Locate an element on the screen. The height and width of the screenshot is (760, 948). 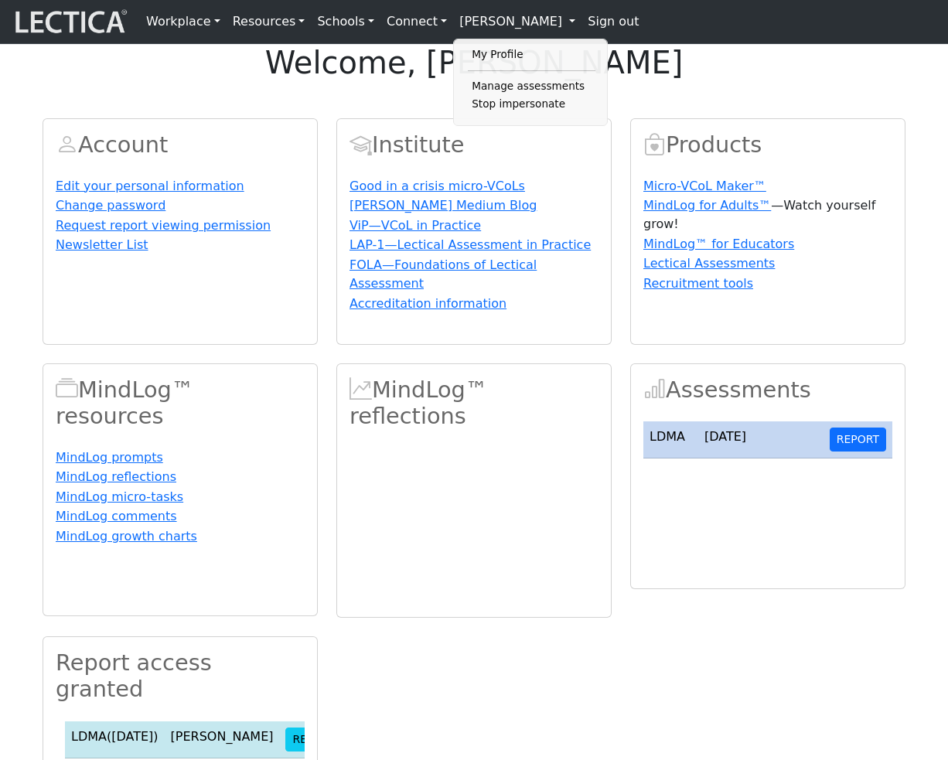
a: LAP-1—Lectical Assessment in Practice is located at coordinates (470, 244).